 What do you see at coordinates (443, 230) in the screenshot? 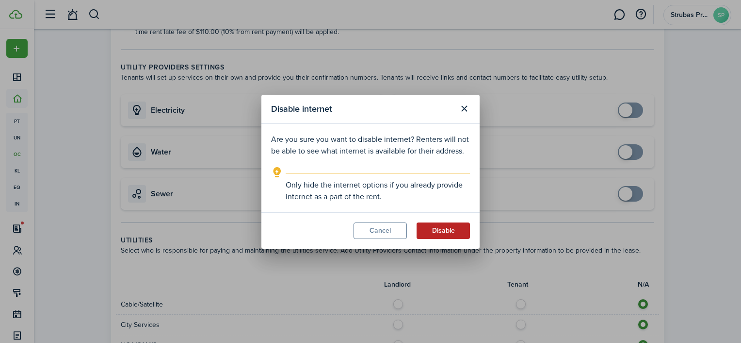
I see `button: Disable` at bounding box center [443, 230].